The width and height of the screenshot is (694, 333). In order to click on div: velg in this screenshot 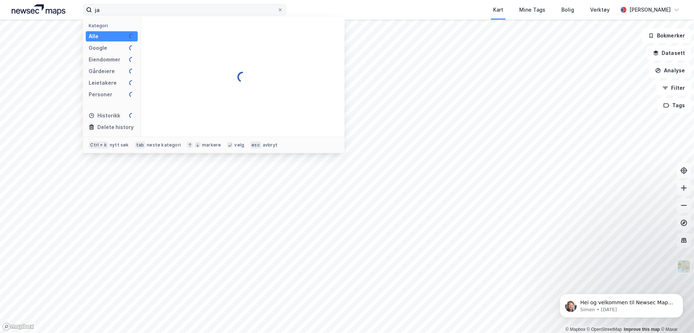, I will do `click(239, 145)`.